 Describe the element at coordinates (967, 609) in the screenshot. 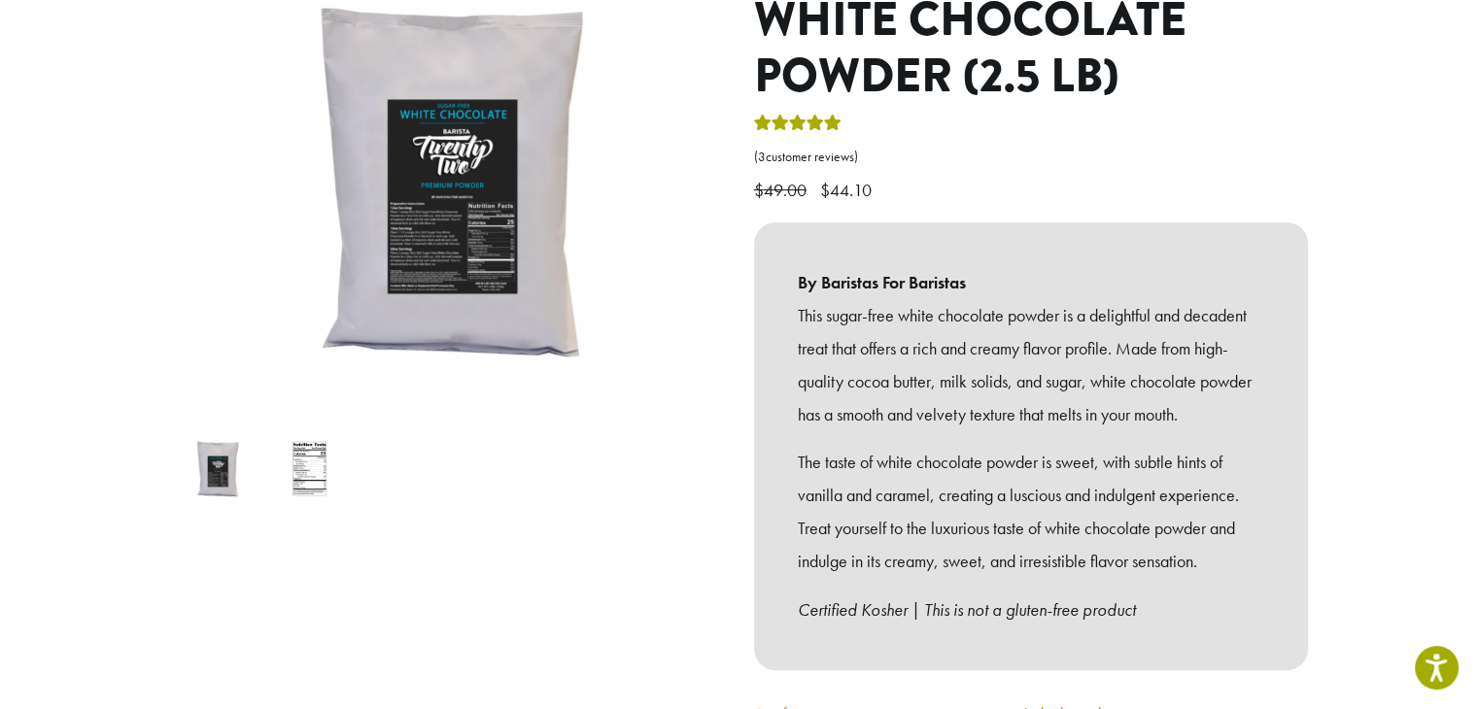

I see `em: Certified Kosher | This is not a gluten-free product` at that location.